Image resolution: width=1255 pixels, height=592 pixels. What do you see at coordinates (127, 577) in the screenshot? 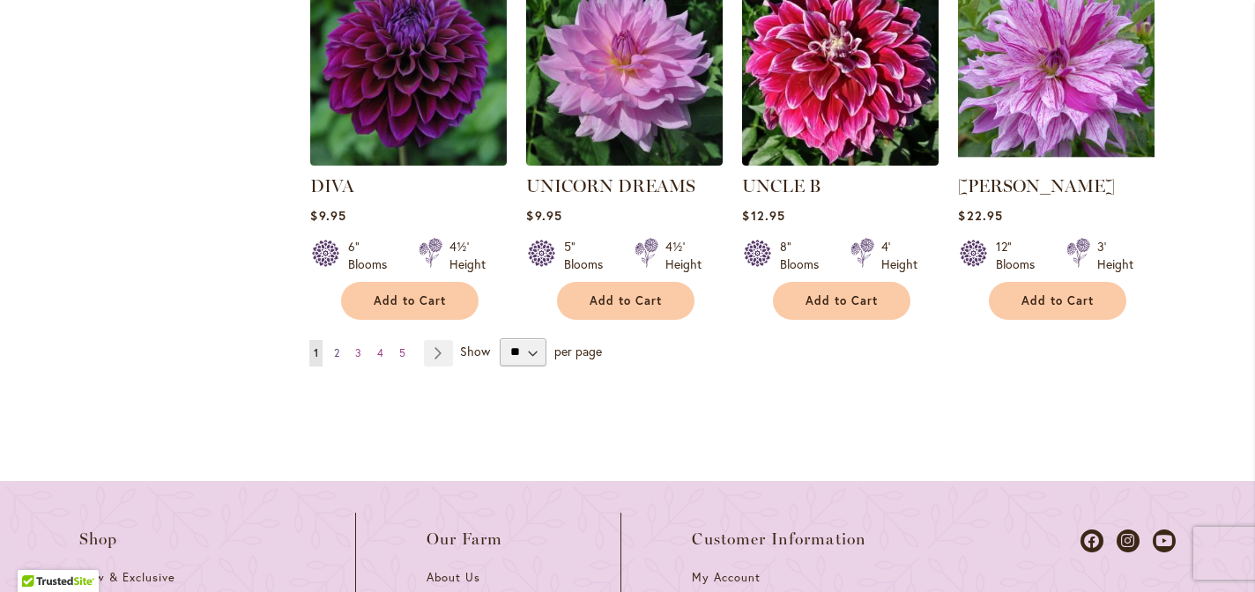
I see `span: New & Exclusive` at bounding box center [127, 577].